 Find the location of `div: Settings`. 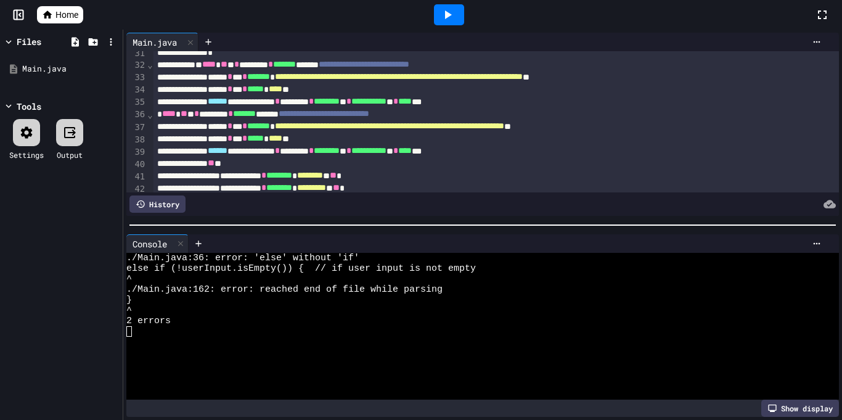

div: Settings is located at coordinates (27, 155).